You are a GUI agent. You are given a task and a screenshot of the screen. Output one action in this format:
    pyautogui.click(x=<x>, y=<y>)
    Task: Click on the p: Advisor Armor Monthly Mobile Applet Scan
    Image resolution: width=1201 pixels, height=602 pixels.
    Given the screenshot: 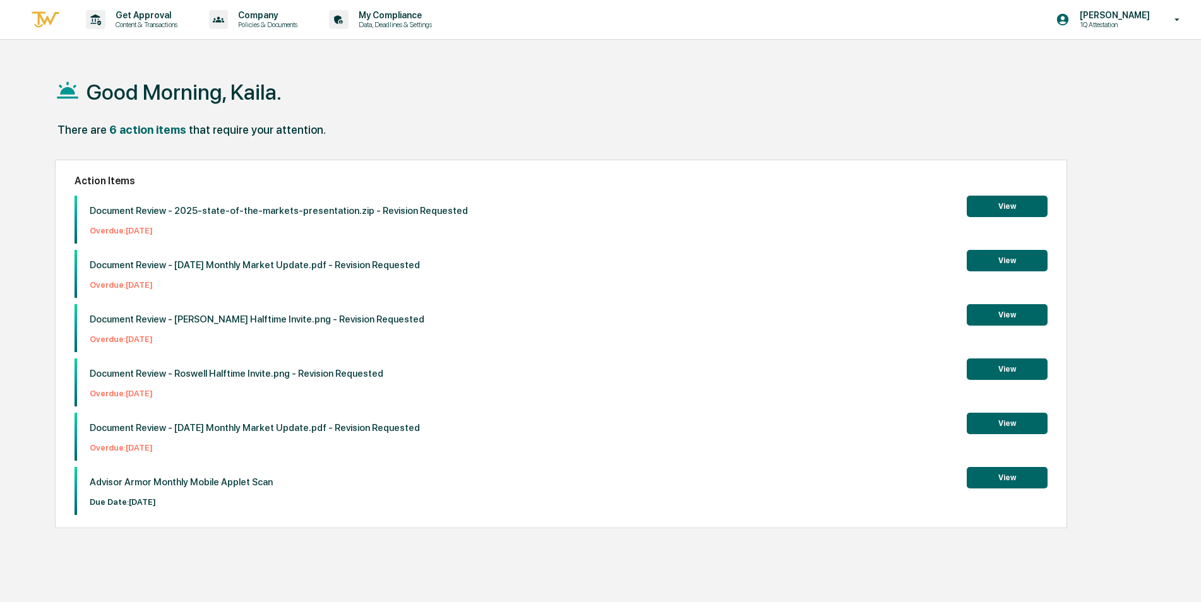 What is the action you would take?
    pyautogui.click(x=181, y=482)
    